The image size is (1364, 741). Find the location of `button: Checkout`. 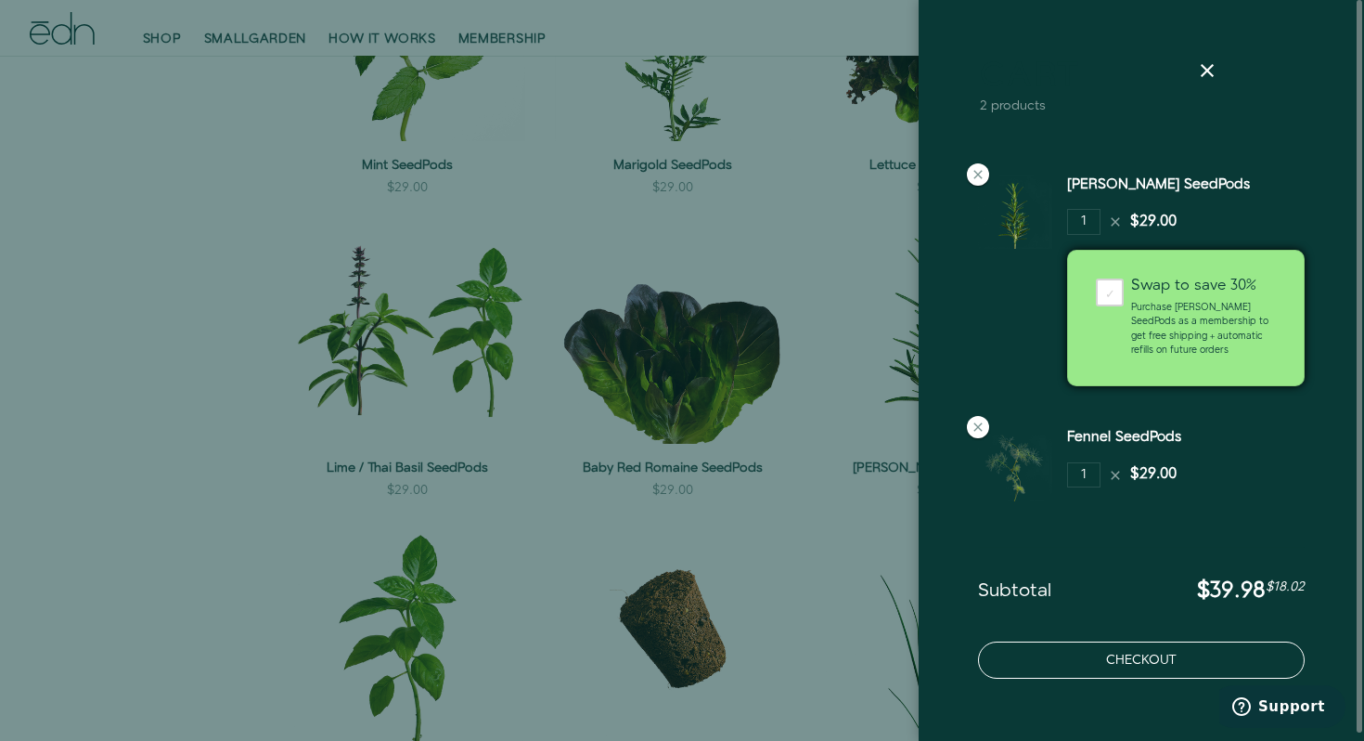

button: Checkout is located at coordinates (1141, 660).